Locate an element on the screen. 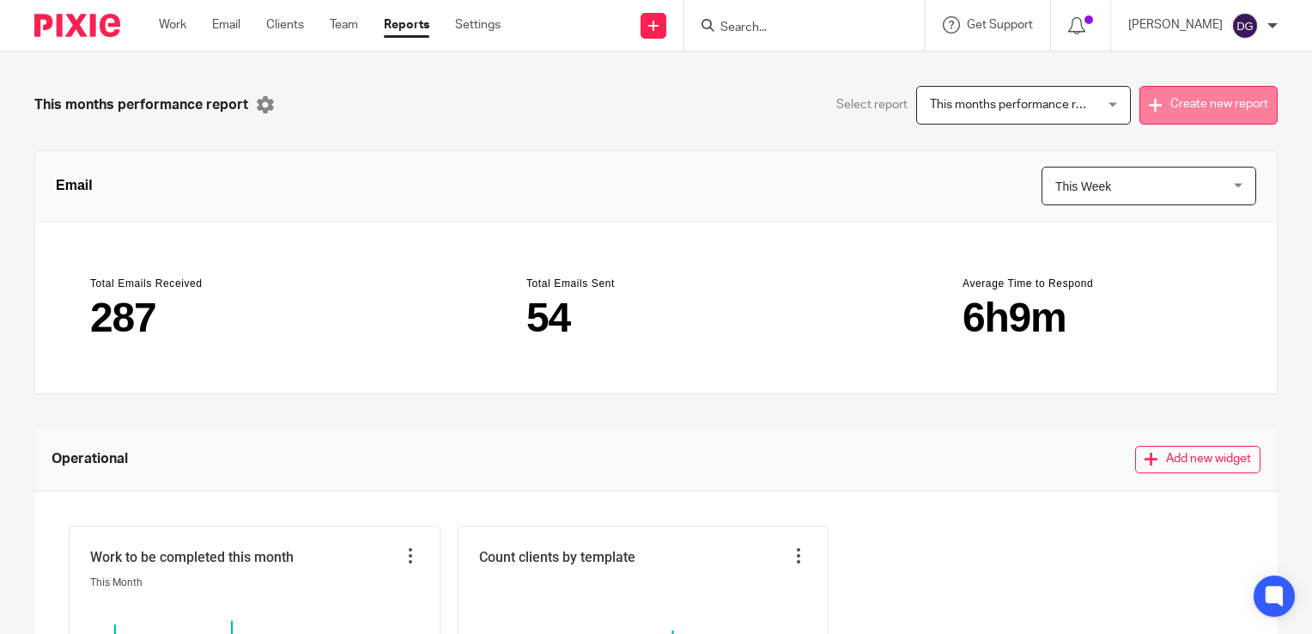 The image size is (1312, 634). main: 6h9m is located at coordinates (1092, 318).